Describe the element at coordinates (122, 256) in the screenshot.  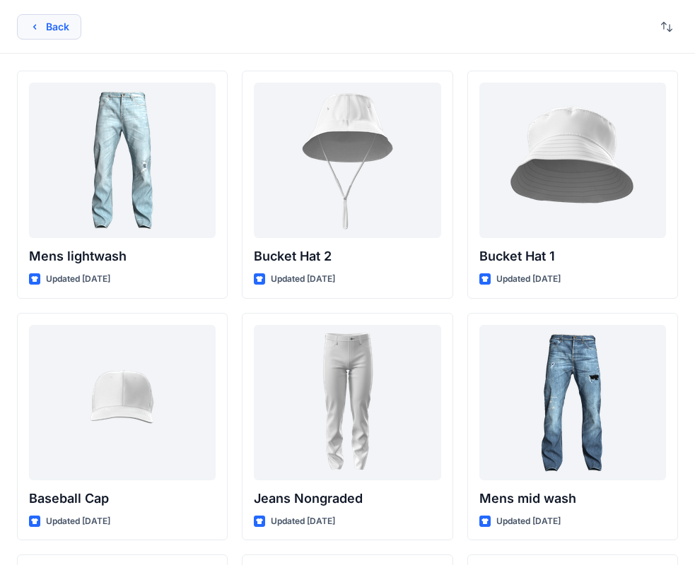
I see `p: Mens lightwash` at that location.